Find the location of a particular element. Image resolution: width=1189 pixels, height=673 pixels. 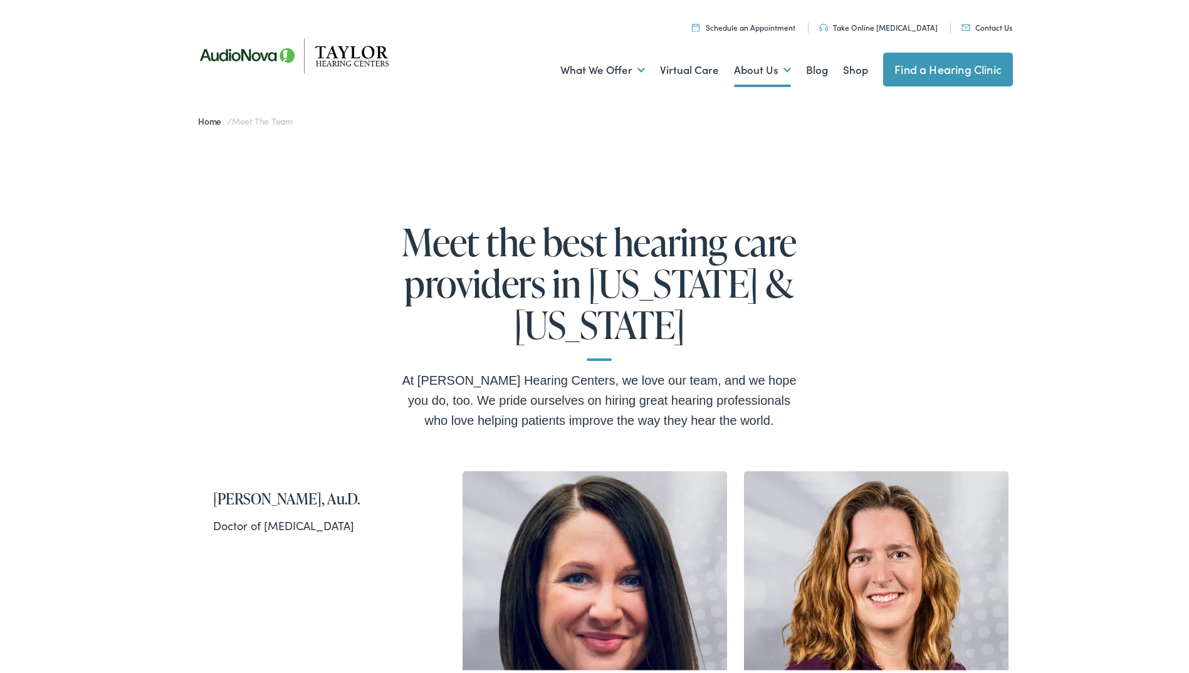

a: What We Offer is located at coordinates (602, 68).